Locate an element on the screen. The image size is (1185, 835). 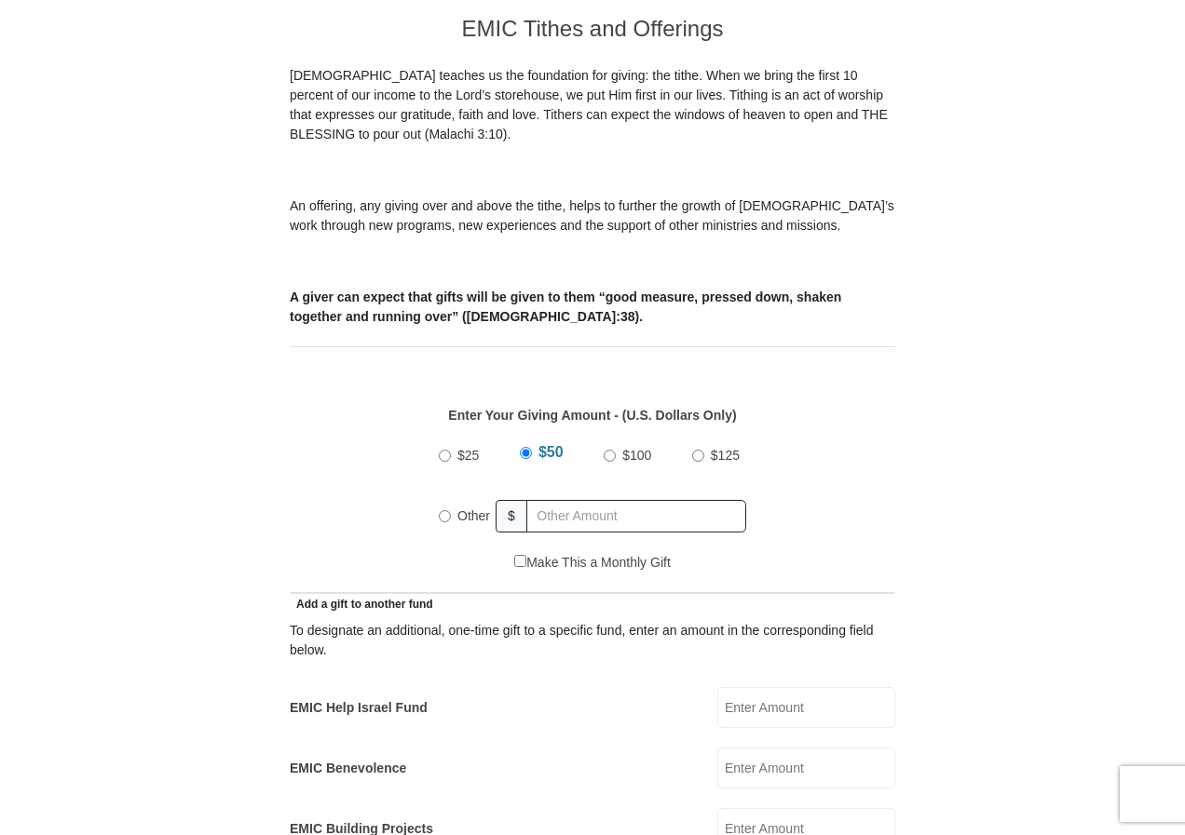
label: Make This a Monthly Gift is located at coordinates (592, 562).